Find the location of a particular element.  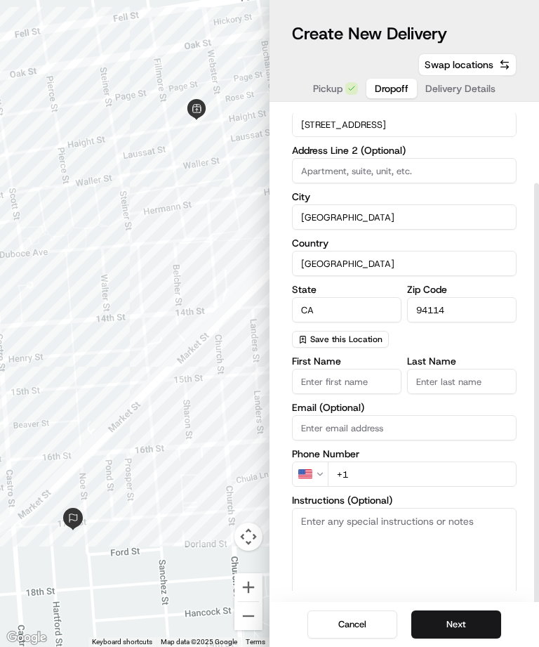

button: Start new chat is located at coordinates (247, 147).